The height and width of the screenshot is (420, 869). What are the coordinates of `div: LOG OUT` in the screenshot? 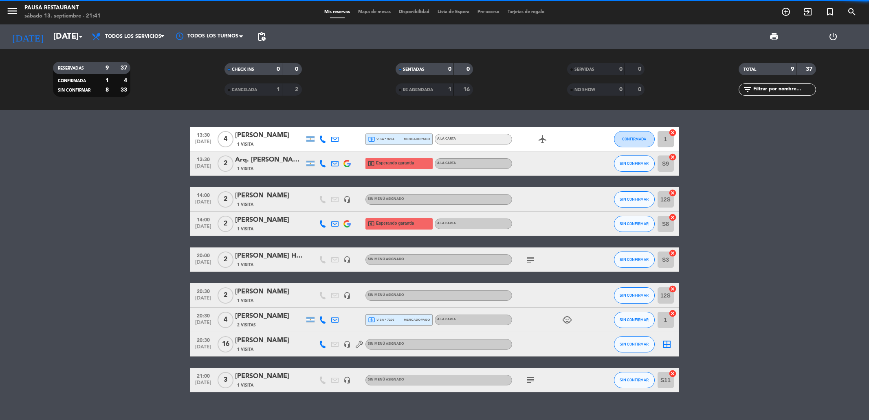 It's located at (833, 37).